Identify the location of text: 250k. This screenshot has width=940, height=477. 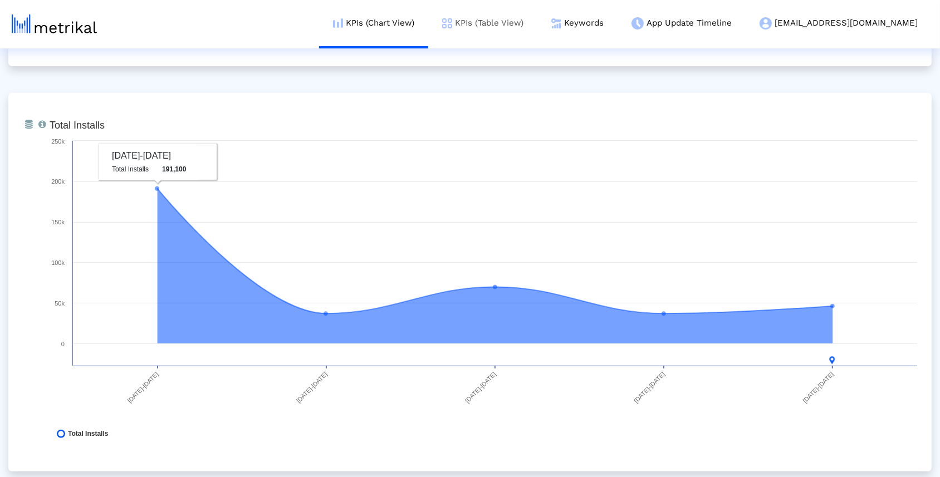
(58, 141).